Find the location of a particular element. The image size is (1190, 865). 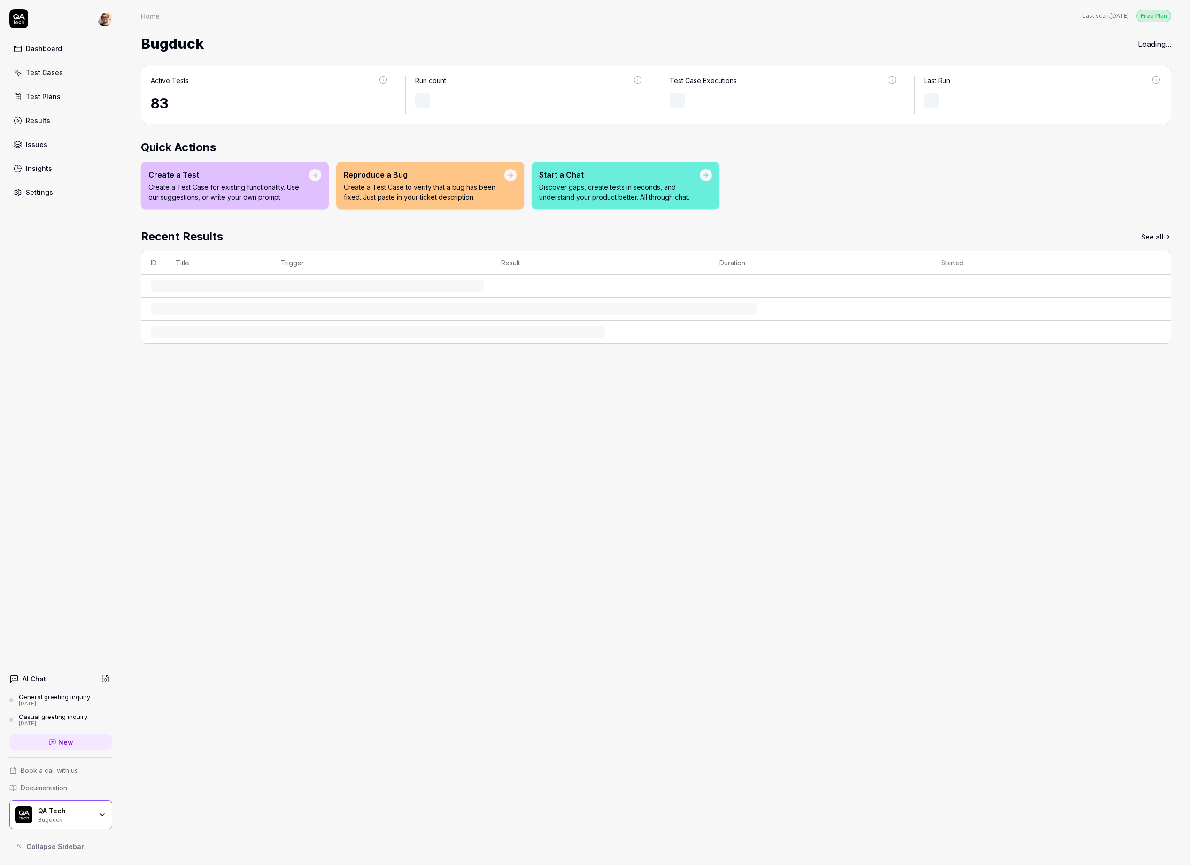

a: Dashboard is located at coordinates (61, 48).